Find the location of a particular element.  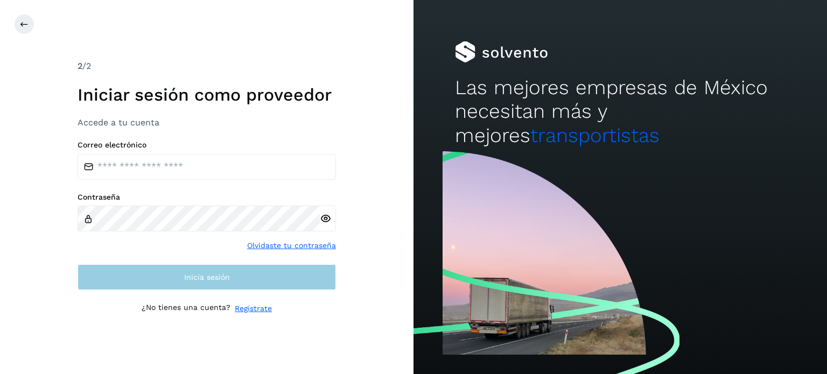

a: Regístrate is located at coordinates (253, 309).